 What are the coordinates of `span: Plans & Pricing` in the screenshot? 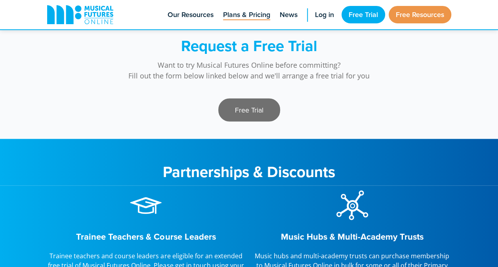 It's located at (247, 15).